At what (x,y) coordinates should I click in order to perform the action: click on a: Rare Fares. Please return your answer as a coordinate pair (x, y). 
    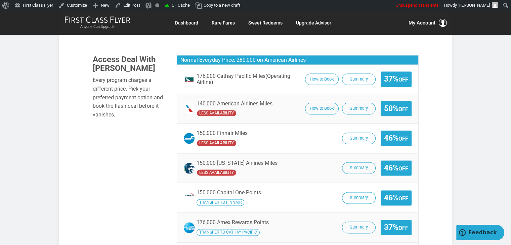
    Looking at the image, I should click on (223, 23).